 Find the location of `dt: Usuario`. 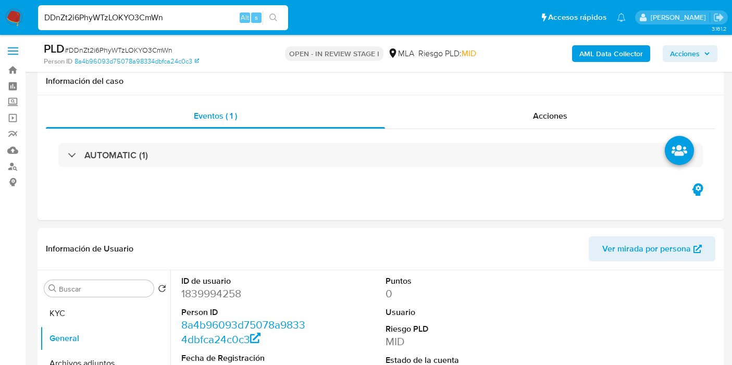

dt: Usuario is located at coordinates (449, 313).